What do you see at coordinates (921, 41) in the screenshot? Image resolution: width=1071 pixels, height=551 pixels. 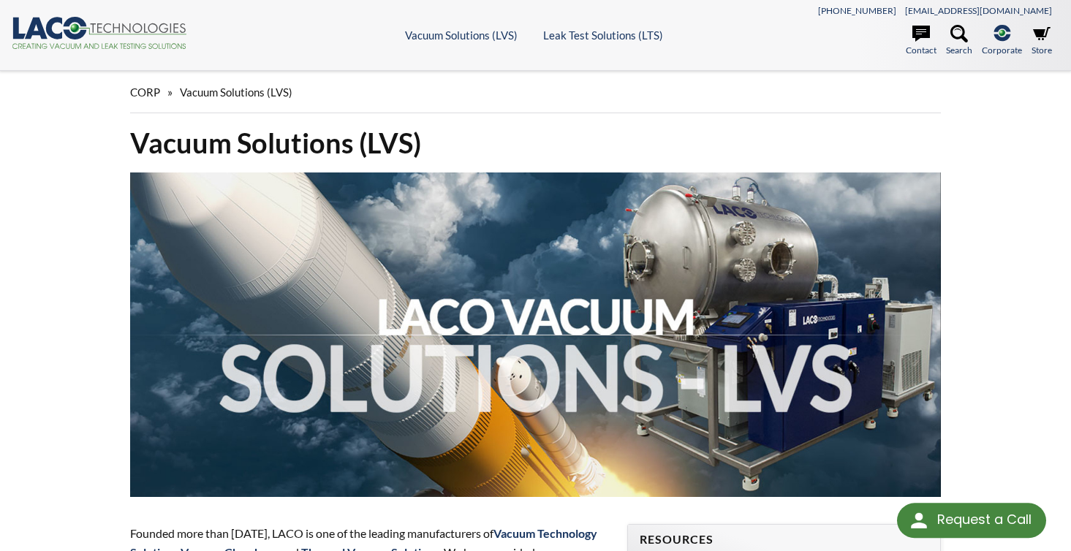 I see `a: Contact` at bounding box center [921, 41].